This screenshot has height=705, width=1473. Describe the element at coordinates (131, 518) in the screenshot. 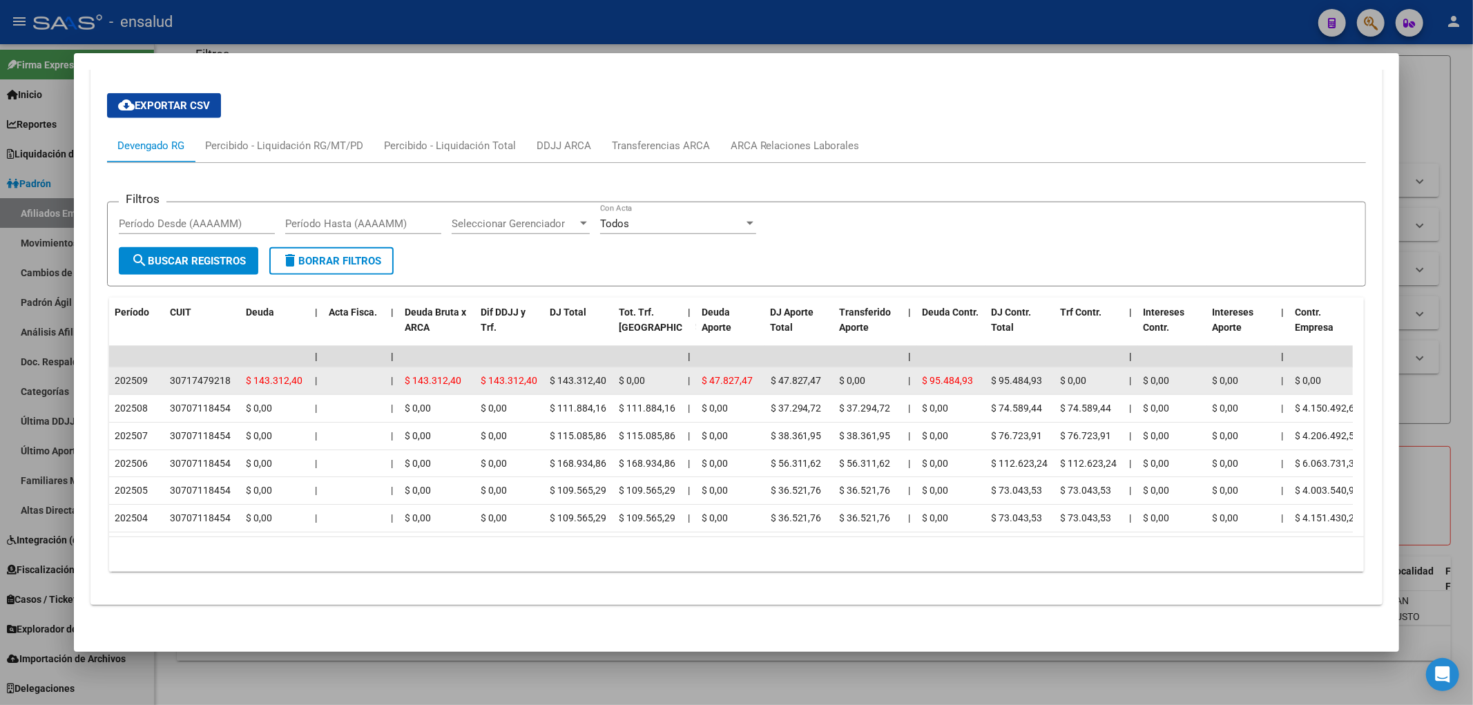

I see `span: 202504` at that location.